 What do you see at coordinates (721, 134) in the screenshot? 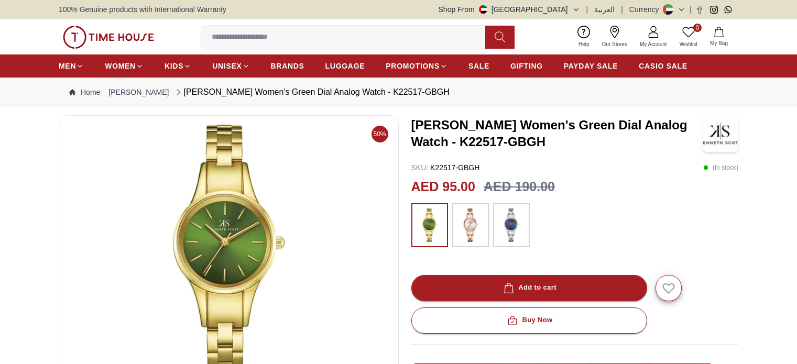
I see `img: Kenneth Scott Women's Green Dial Analog Watch - K22517-GBGH` at bounding box center [721, 134].